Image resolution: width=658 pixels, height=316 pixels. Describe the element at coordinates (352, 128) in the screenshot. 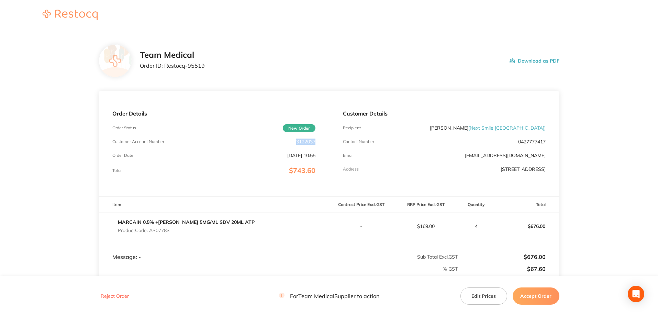

I see `p: Recipient` at that location.